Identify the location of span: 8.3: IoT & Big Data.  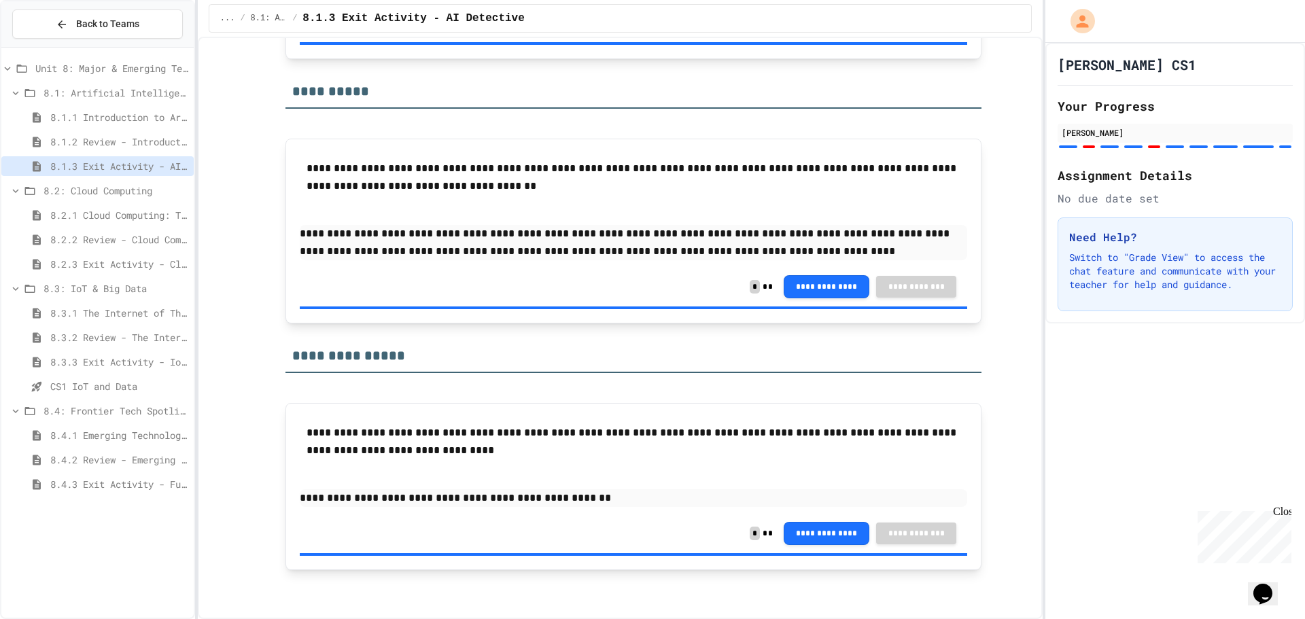
(116, 288).